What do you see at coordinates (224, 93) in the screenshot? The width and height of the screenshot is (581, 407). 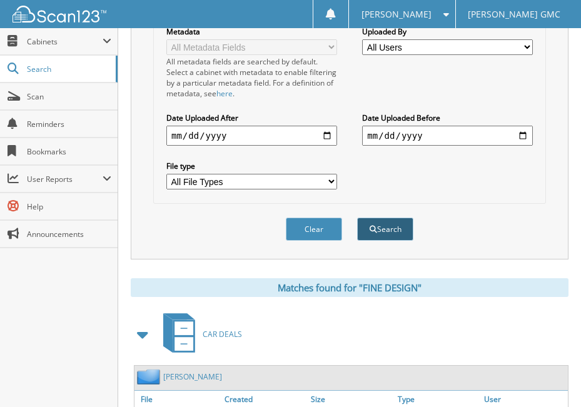 I see `a: here` at bounding box center [224, 93].